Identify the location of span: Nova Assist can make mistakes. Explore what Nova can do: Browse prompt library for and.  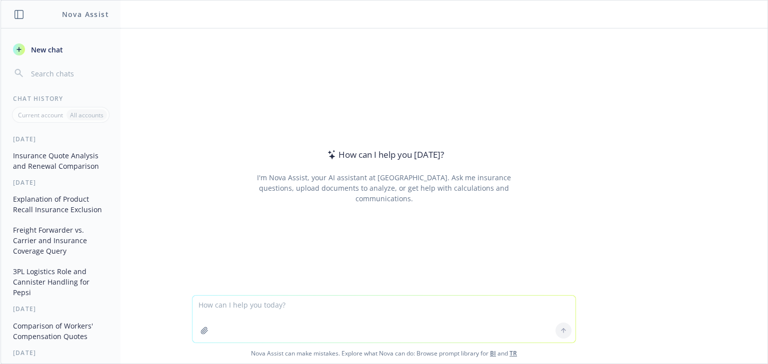
(384, 353).